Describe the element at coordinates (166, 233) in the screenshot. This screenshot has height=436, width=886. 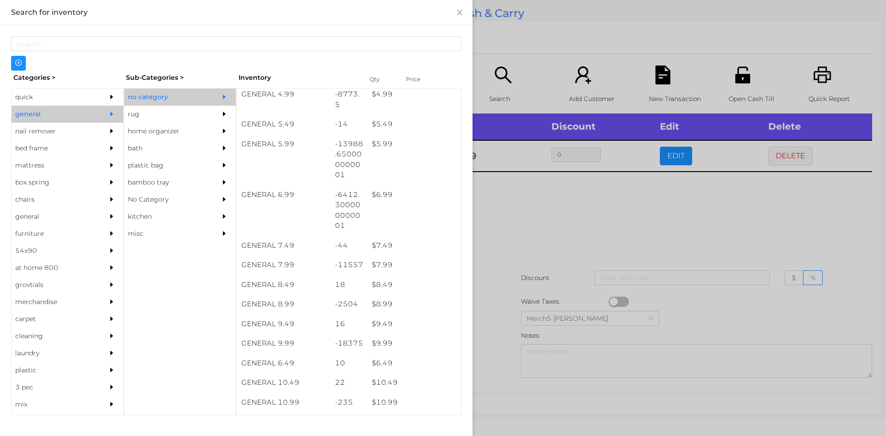
I see `div: misc` at that location.